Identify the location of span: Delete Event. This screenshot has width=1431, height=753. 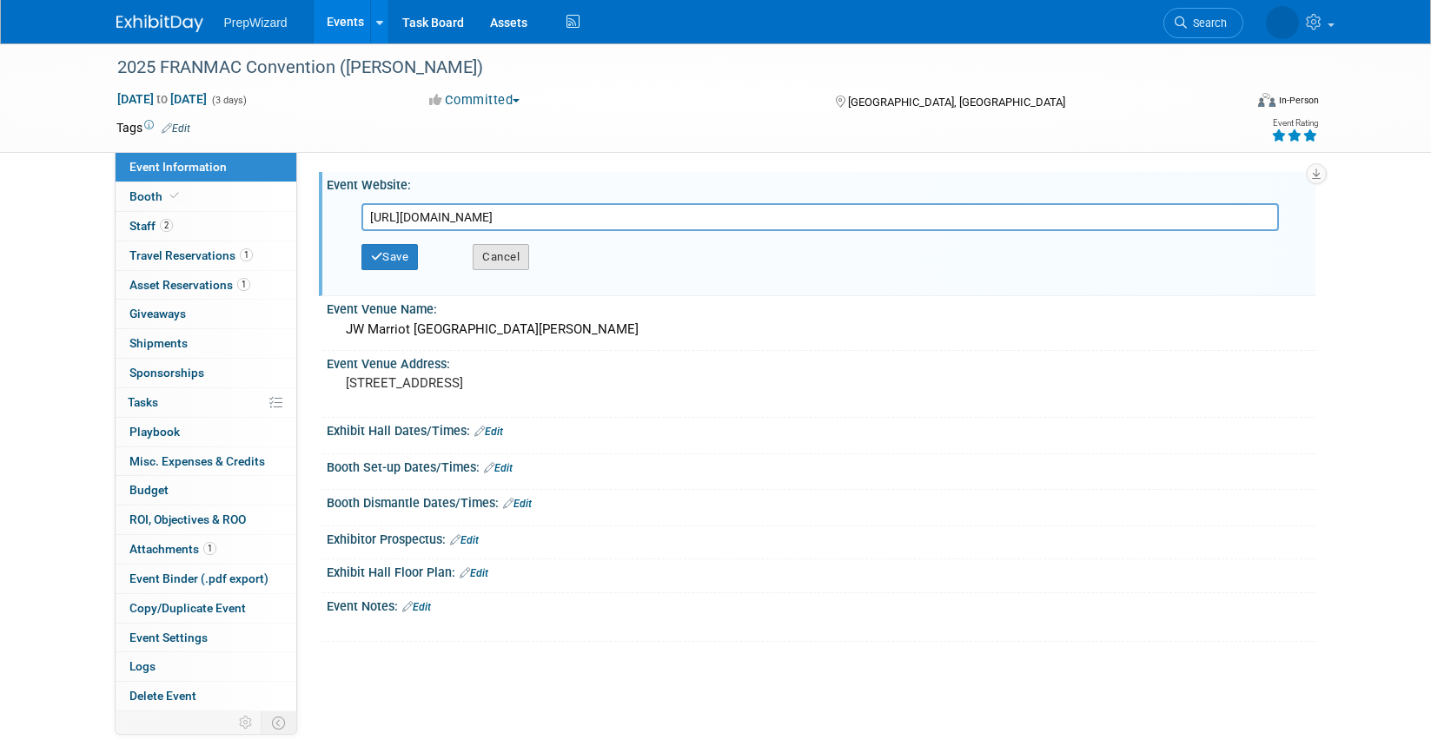
(163, 696).